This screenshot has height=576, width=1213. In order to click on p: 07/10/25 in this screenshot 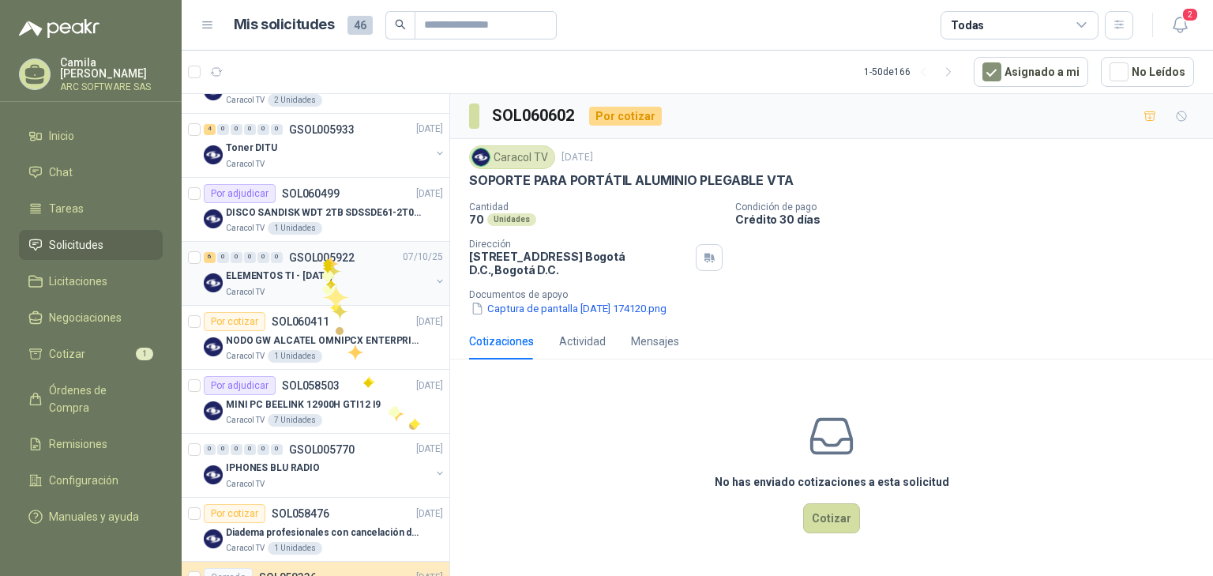, I will do `click(423, 257)`.